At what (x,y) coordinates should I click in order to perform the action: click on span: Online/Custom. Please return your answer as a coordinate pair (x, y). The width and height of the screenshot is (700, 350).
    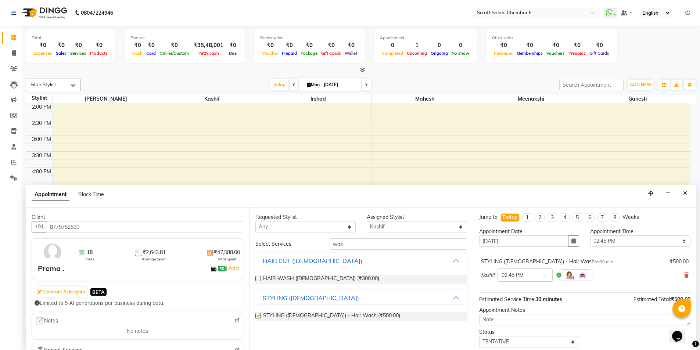
    Looking at the image, I should click on (174, 53).